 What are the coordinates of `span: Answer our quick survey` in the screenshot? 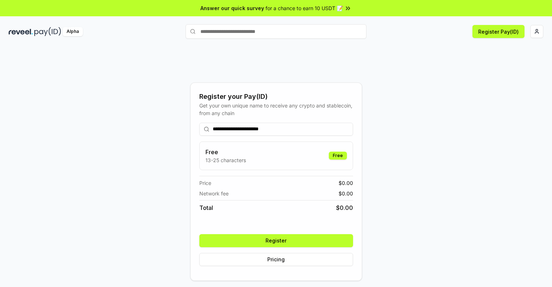 It's located at (232, 8).